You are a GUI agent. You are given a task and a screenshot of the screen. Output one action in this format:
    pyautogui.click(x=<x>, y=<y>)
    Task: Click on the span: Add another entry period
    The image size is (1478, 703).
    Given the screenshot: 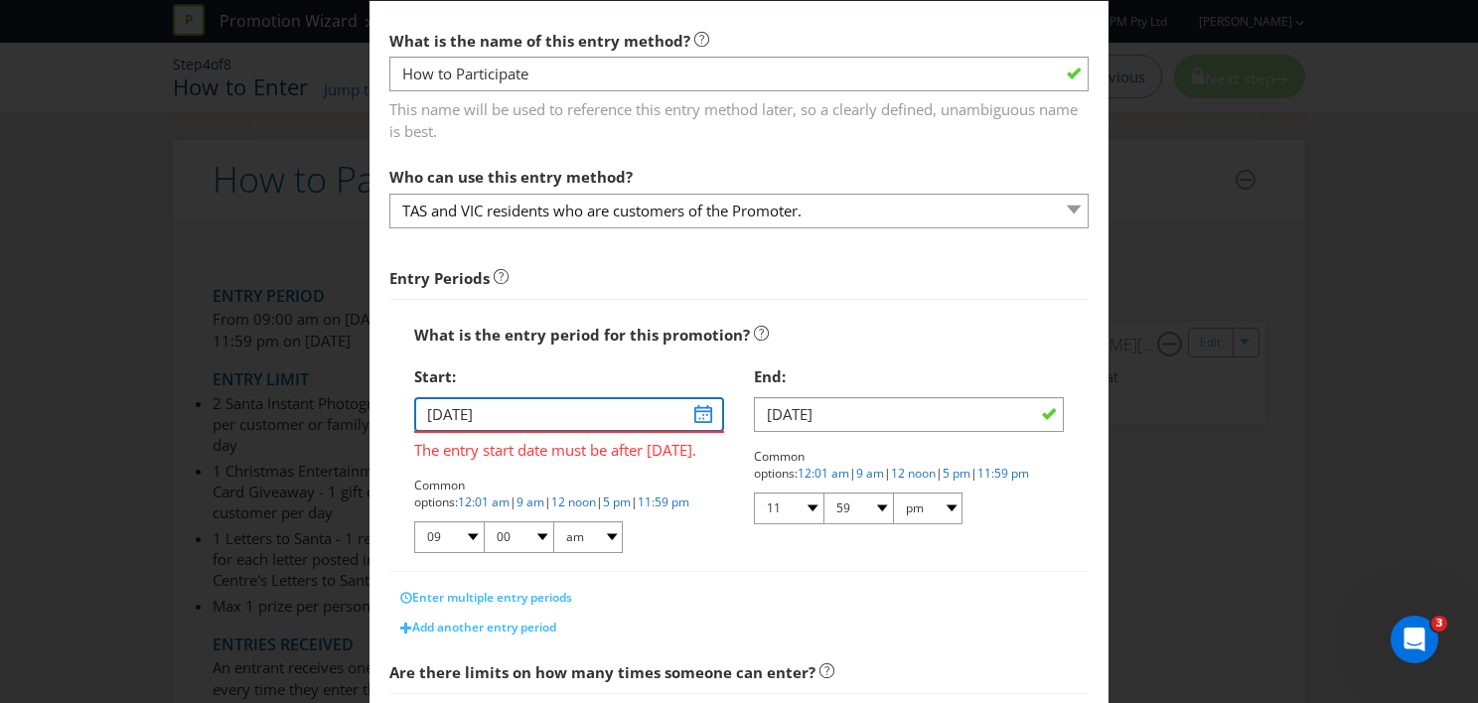 What is the action you would take?
    pyautogui.click(x=484, y=627)
    